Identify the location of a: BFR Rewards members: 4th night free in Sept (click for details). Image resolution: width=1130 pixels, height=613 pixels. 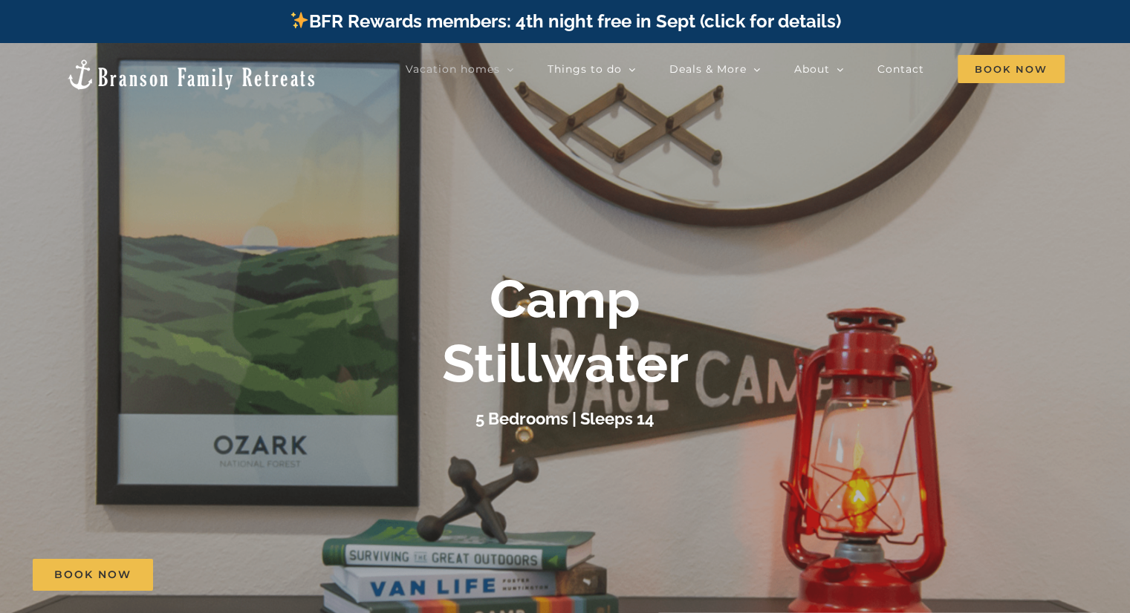
(564, 21).